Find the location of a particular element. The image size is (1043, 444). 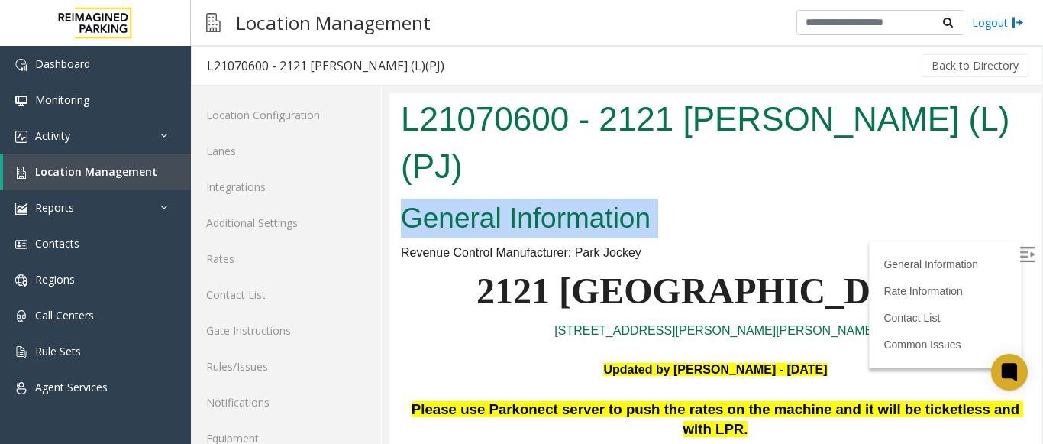

span: Call Centers is located at coordinates (64, 315).